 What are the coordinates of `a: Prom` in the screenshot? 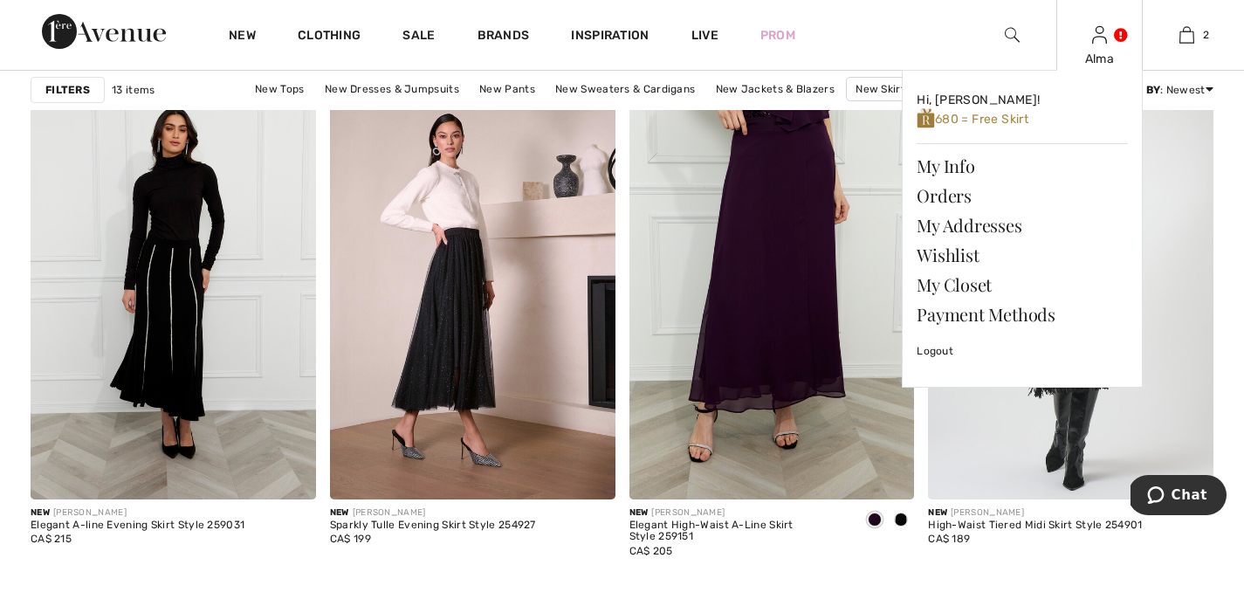 It's located at (778, 35).